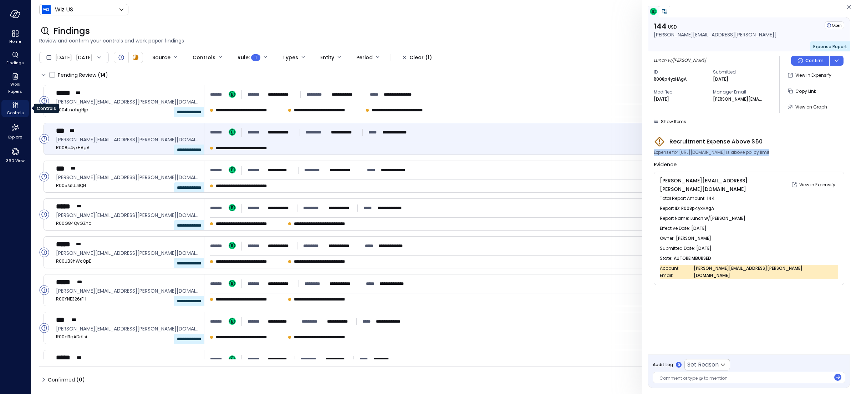 The width and height of the screenshot is (856, 394). What do you see at coordinates (66, 379) in the screenshot?
I see `span: Confirmed` at bounding box center [66, 379].